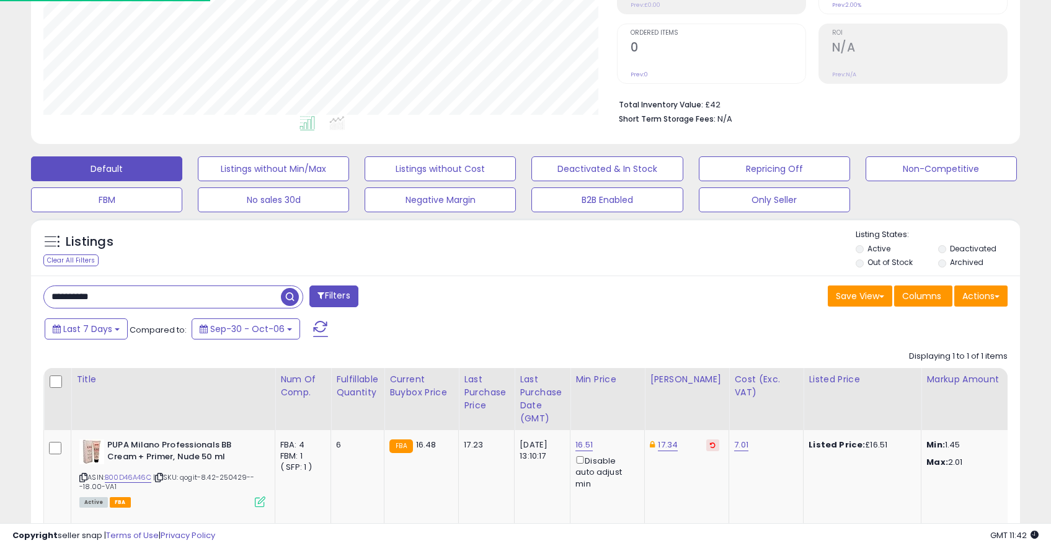 This screenshot has width=1051, height=548. Describe the element at coordinates (668, 445) in the screenshot. I see `a: 17.34` at that location.